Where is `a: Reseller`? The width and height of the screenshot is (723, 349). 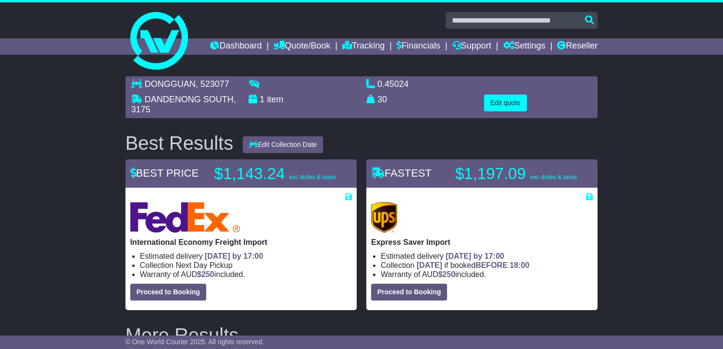 a: Reseller is located at coordinates (577, 47).